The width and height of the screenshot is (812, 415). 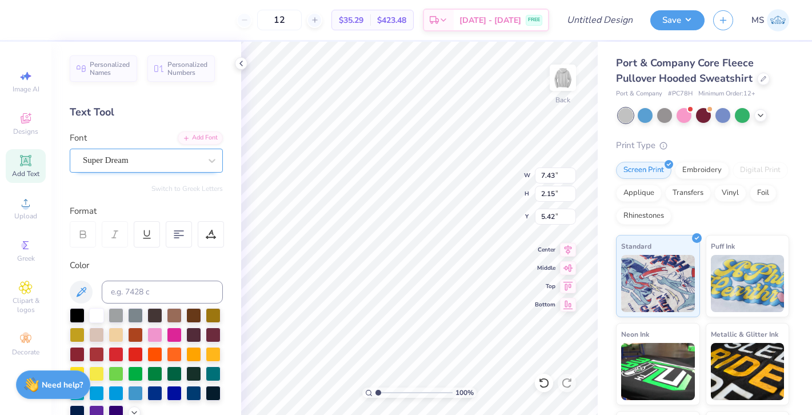 What do you see at coordinates (110, 69) in the screenshot?
I see `span: Personalized Names` at bounding box center [110, 69].